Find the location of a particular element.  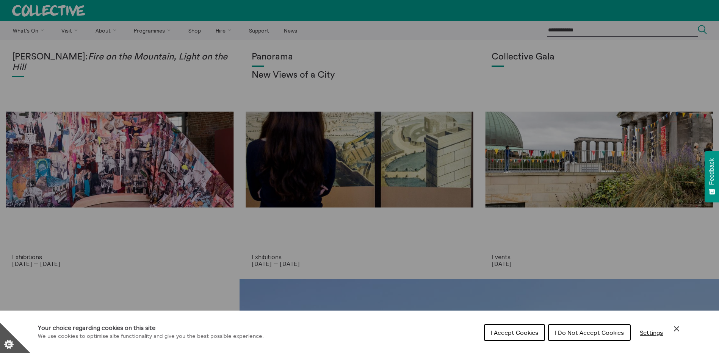

span: I Accept Cookies is located at coordinates (514, 333).